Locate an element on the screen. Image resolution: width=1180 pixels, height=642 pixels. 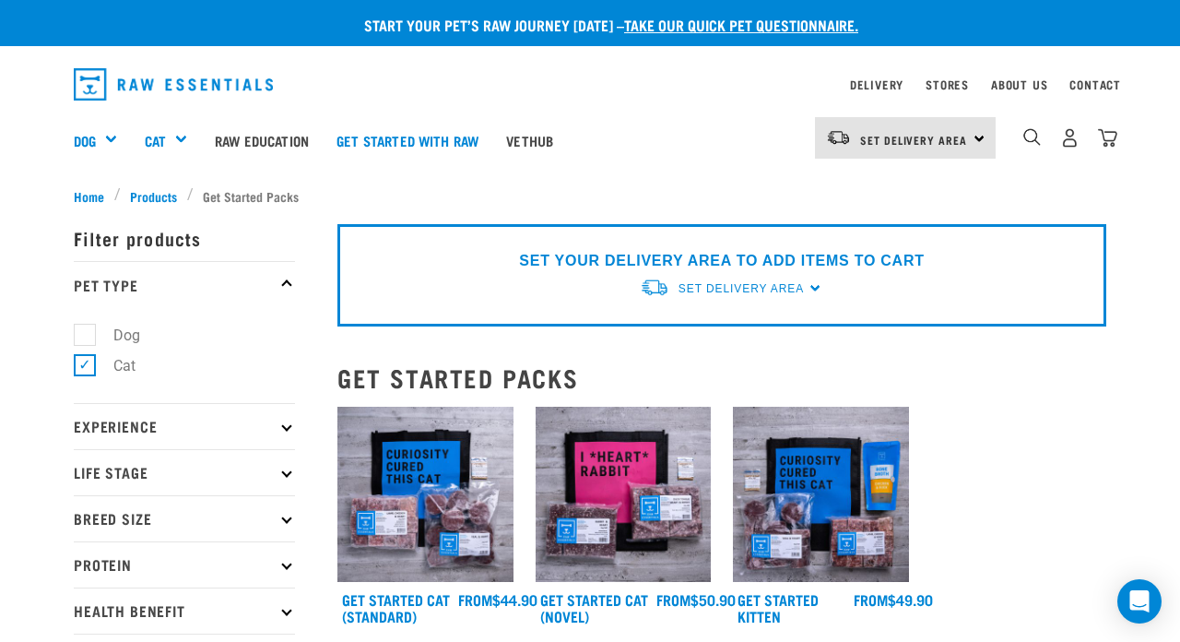
a: Stores is located at coordinates (947, 84).